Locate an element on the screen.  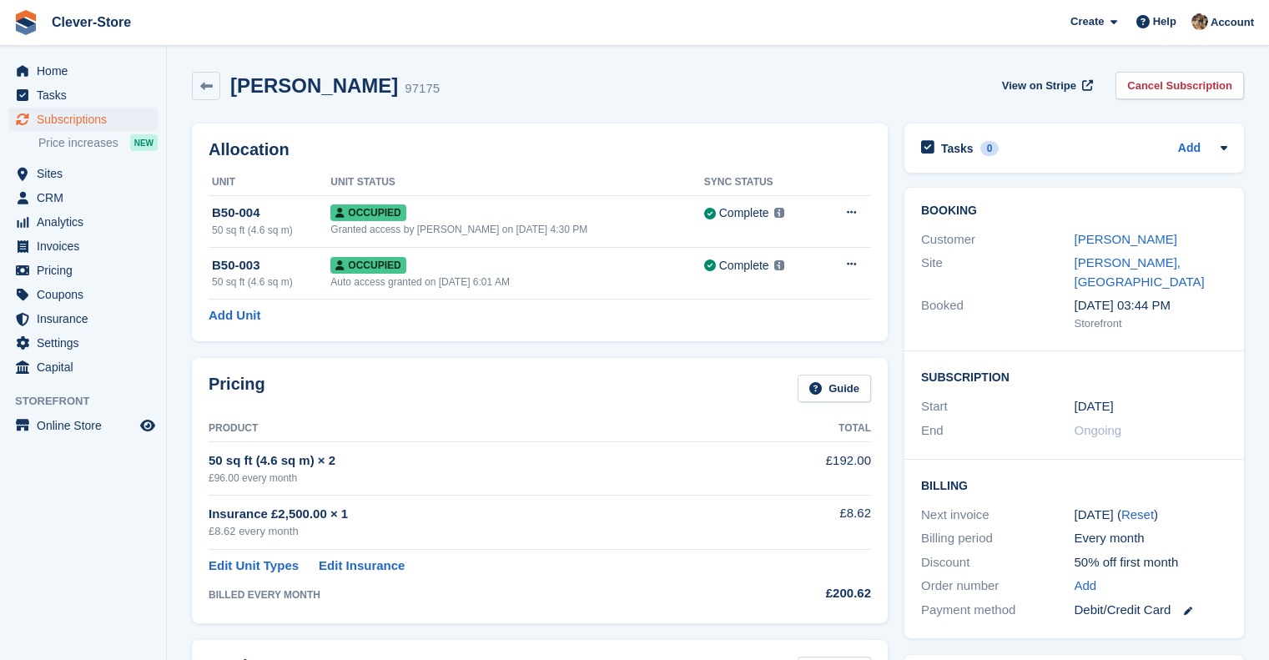
h2: Allocation is located at coordinates (540, 149).